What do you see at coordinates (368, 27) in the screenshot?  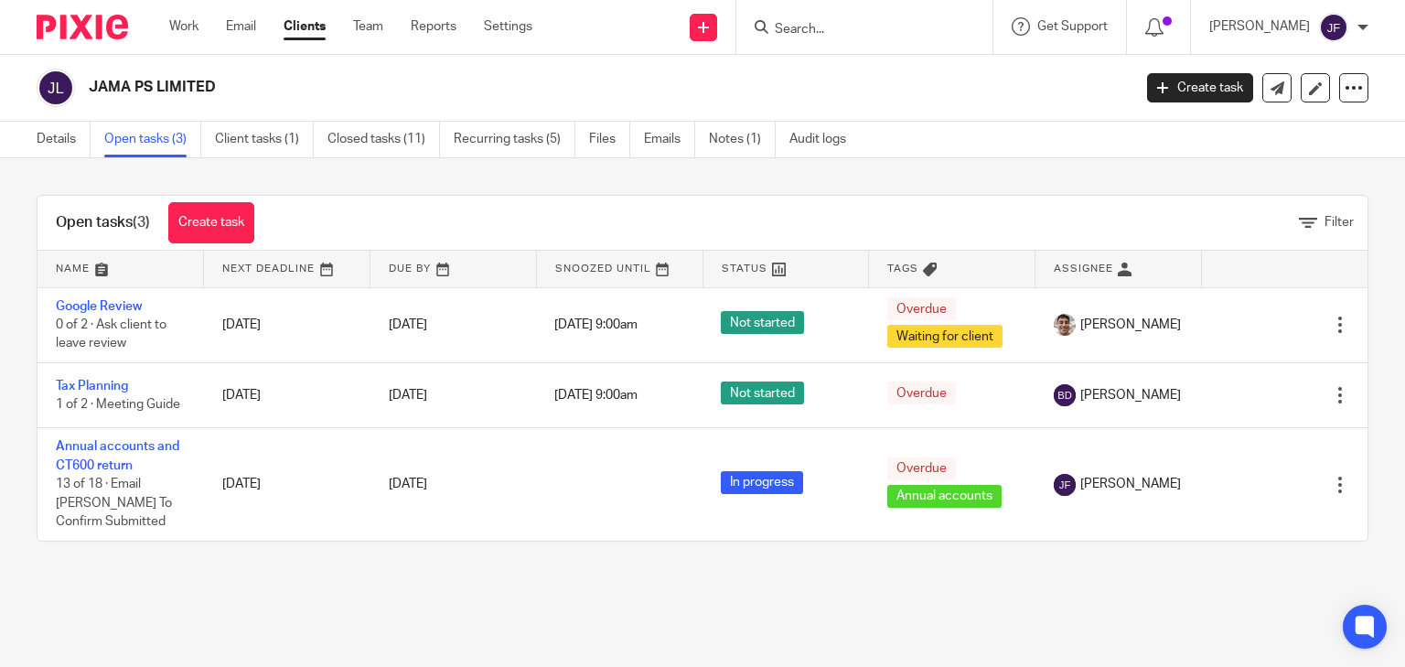 I see `a: Team` at bounding box center [368, 27].